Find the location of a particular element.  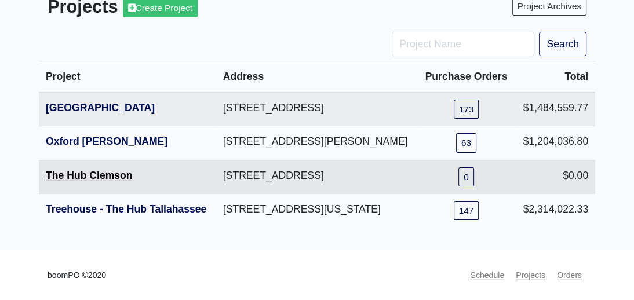

th: Project is located at coordinates (128, 77).